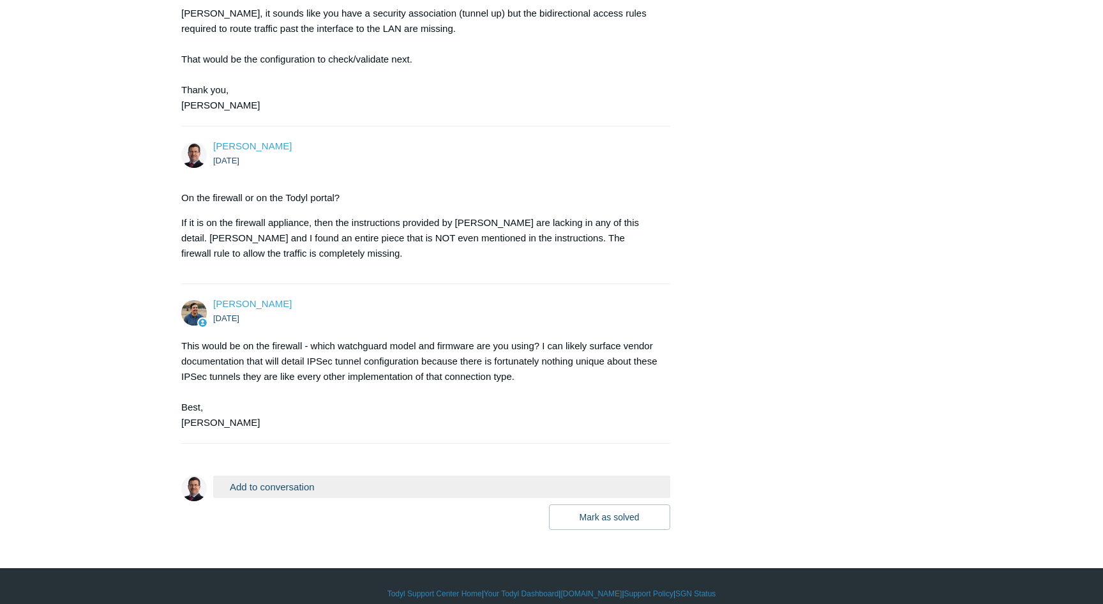 The height and width of the screenshot is (604, 1103). Describe the element at coordinates (695, 593) in the screenshot. I see `a: SGN Status` at that location.